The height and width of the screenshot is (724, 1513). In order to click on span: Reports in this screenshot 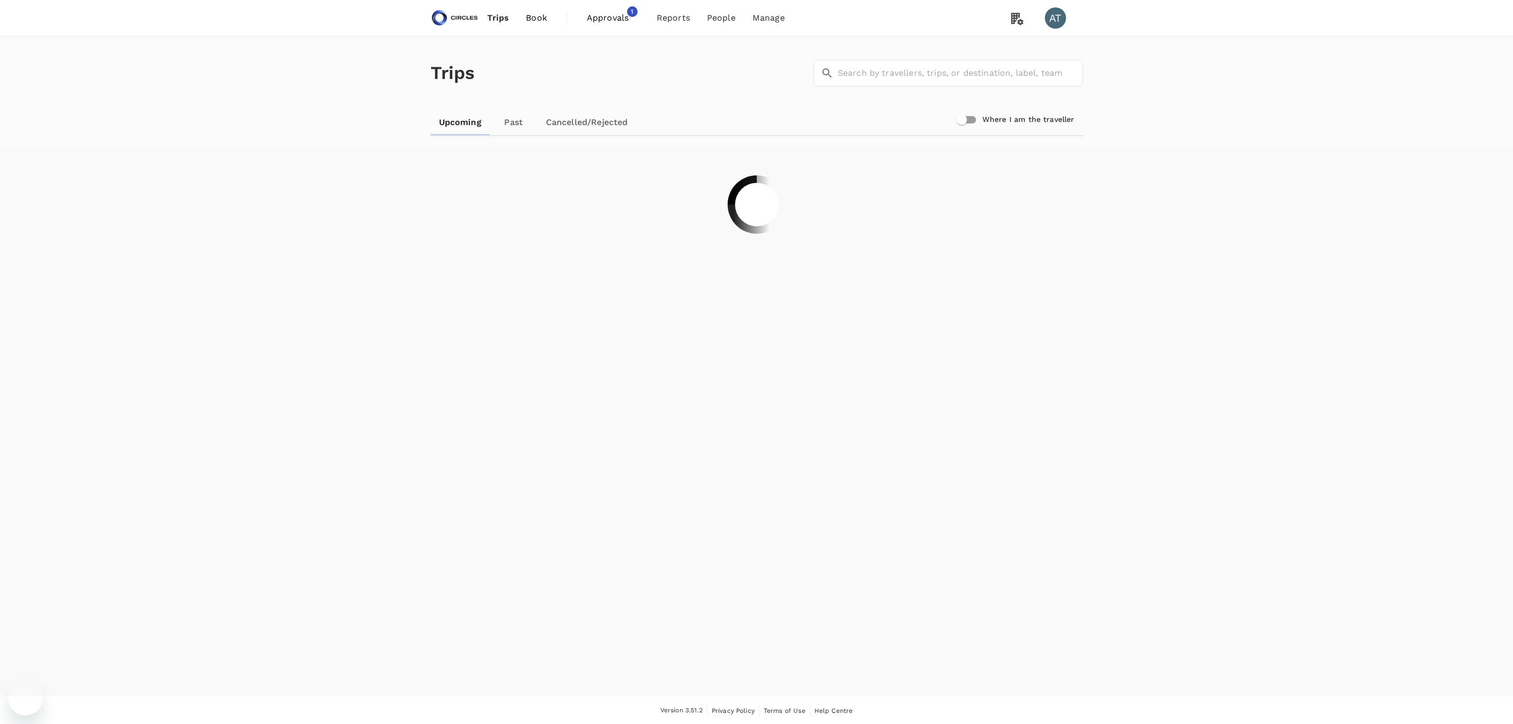, I will do `click(673, 18)`.